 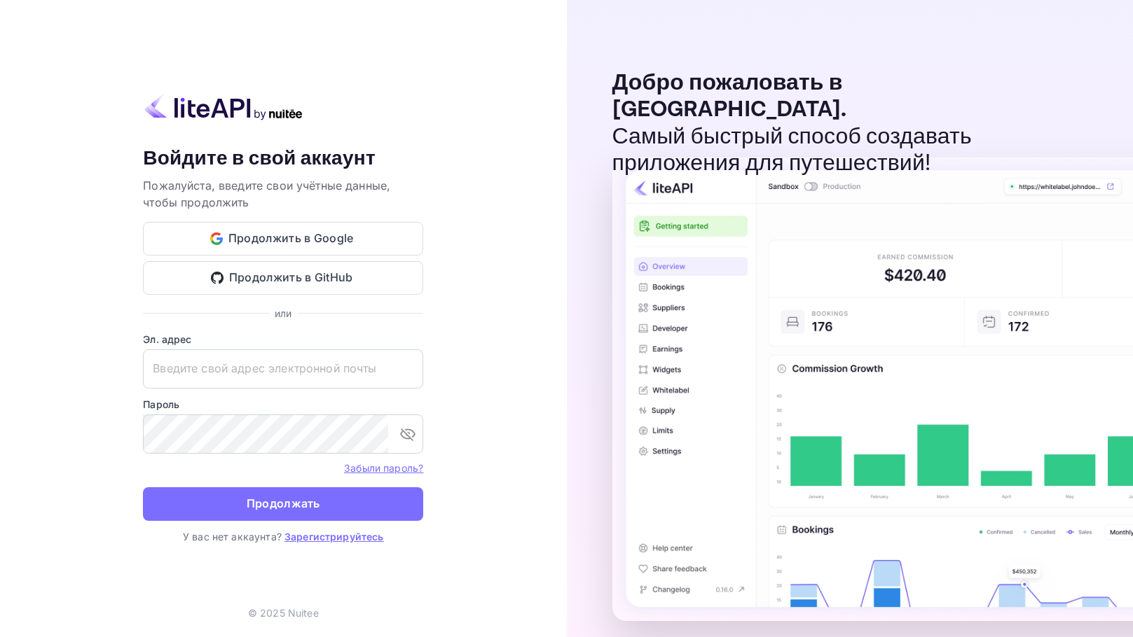 What do you see at coordinates (283, 369) in the screenshot?
I see `input: Введите свой адрес электронной почты` at bounding box center [283, 369].